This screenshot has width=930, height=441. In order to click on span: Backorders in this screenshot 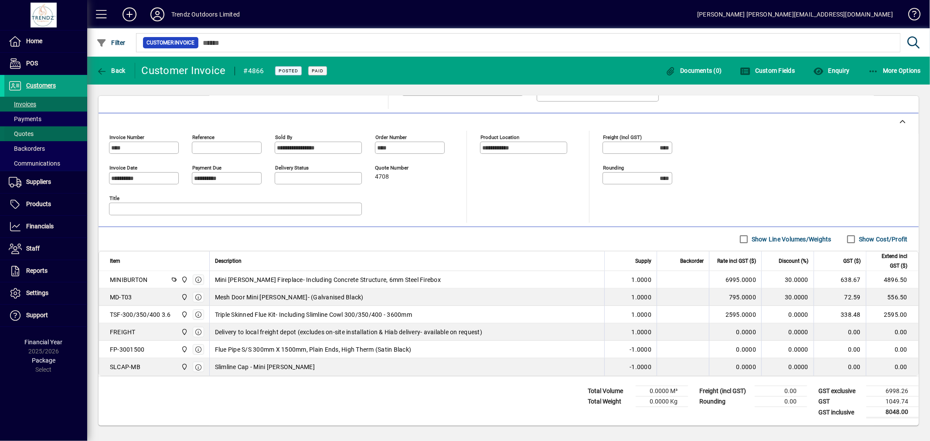, I will do `click(27, 149)`.